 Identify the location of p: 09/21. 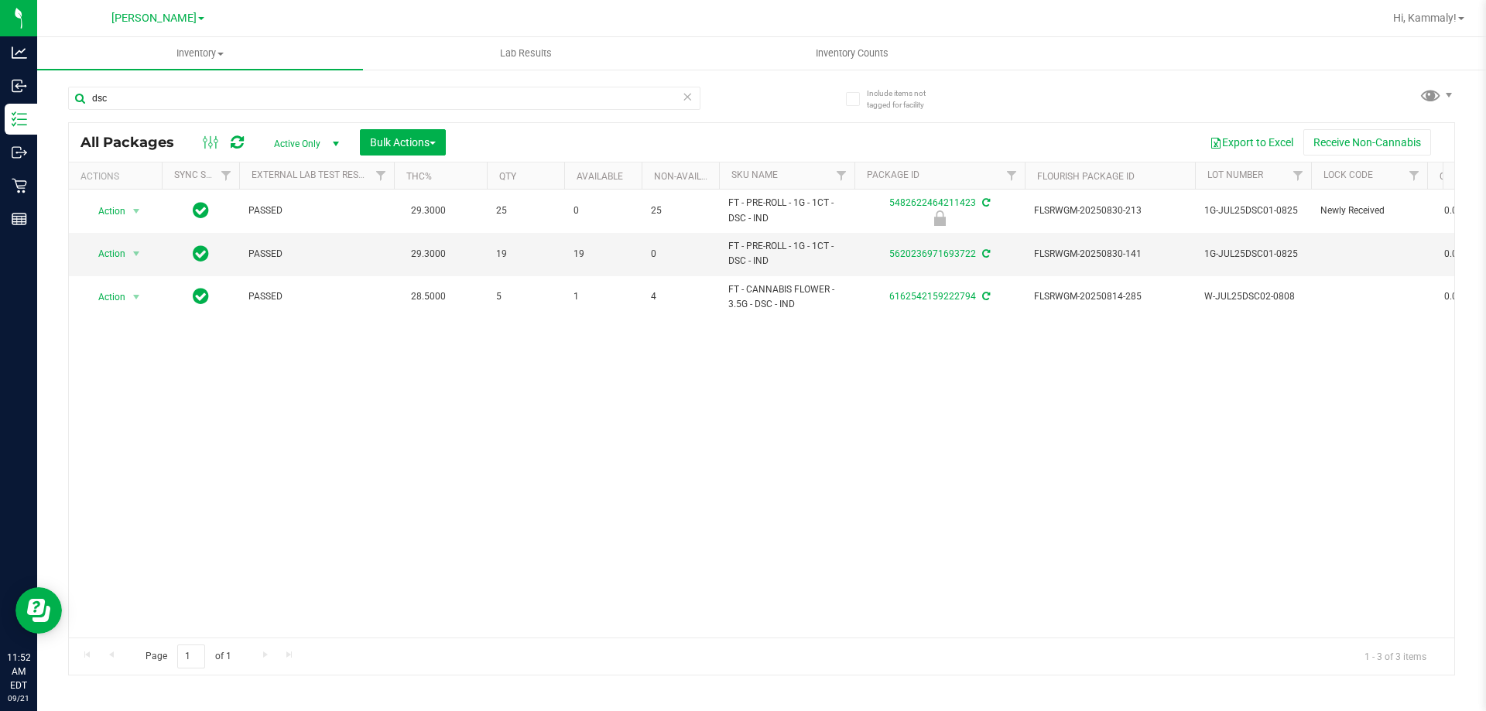
(19, 698).